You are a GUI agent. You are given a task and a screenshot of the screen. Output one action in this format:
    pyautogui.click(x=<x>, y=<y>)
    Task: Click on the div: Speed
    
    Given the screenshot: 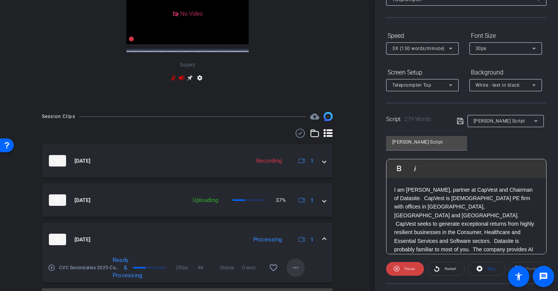 What is the action you would take?
    pyautogui.click(x=422, y=36)
    